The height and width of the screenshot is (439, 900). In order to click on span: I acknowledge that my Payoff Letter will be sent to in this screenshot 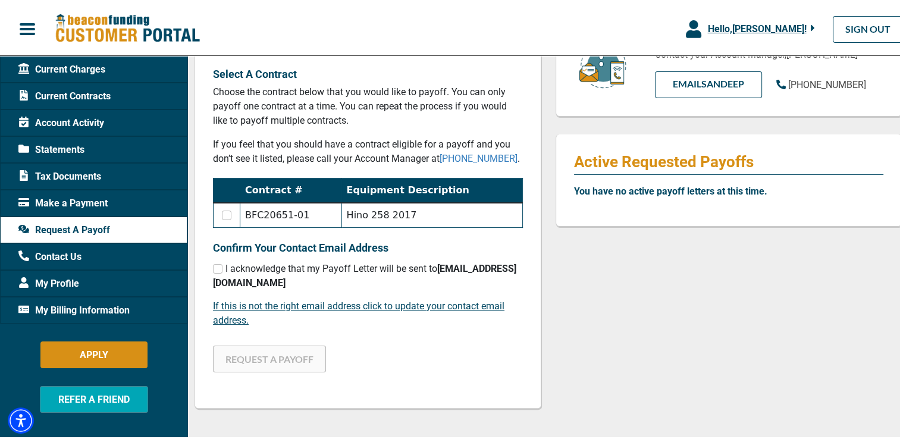, I will do `click(364, 273)`.